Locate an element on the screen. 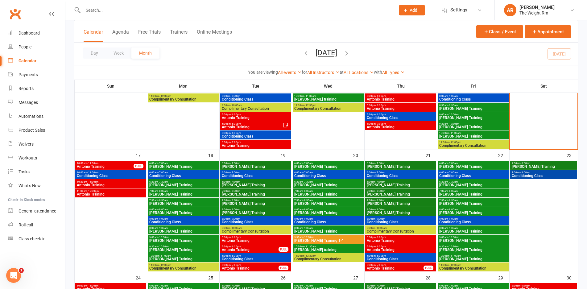 The height and width of the screenshot is (289, 587). a: All Types is located at coordinates (393, 72).